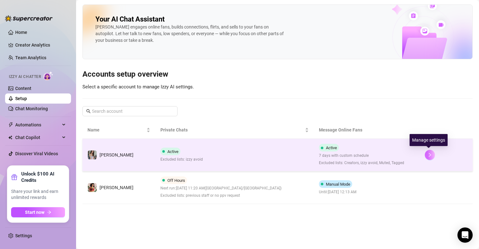  Describe the element at coordinates (38, 138) in the screenshot. I see `span: Chat Copilot` at that location.